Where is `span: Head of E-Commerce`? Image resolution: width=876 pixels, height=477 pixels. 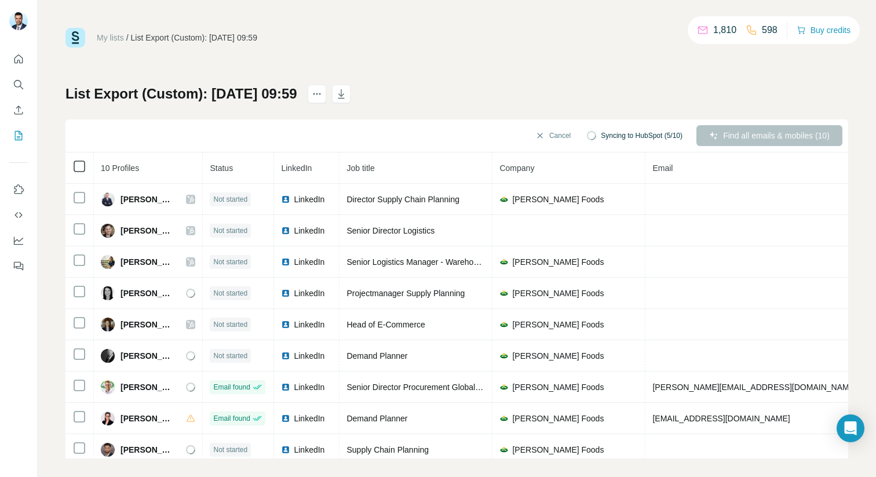
span: Head of E-Commerce is located at coordinates (385, 325).